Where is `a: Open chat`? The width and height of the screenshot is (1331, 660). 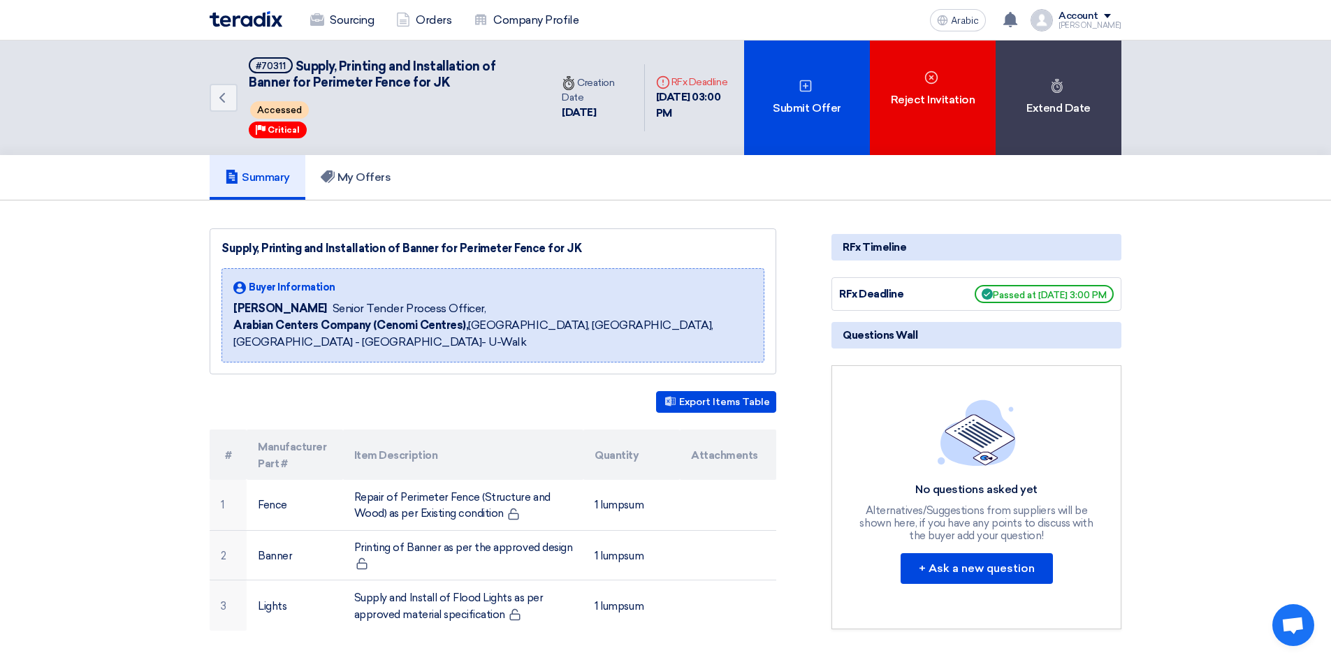 a: Open chat is located at coordinates (1294, 626).